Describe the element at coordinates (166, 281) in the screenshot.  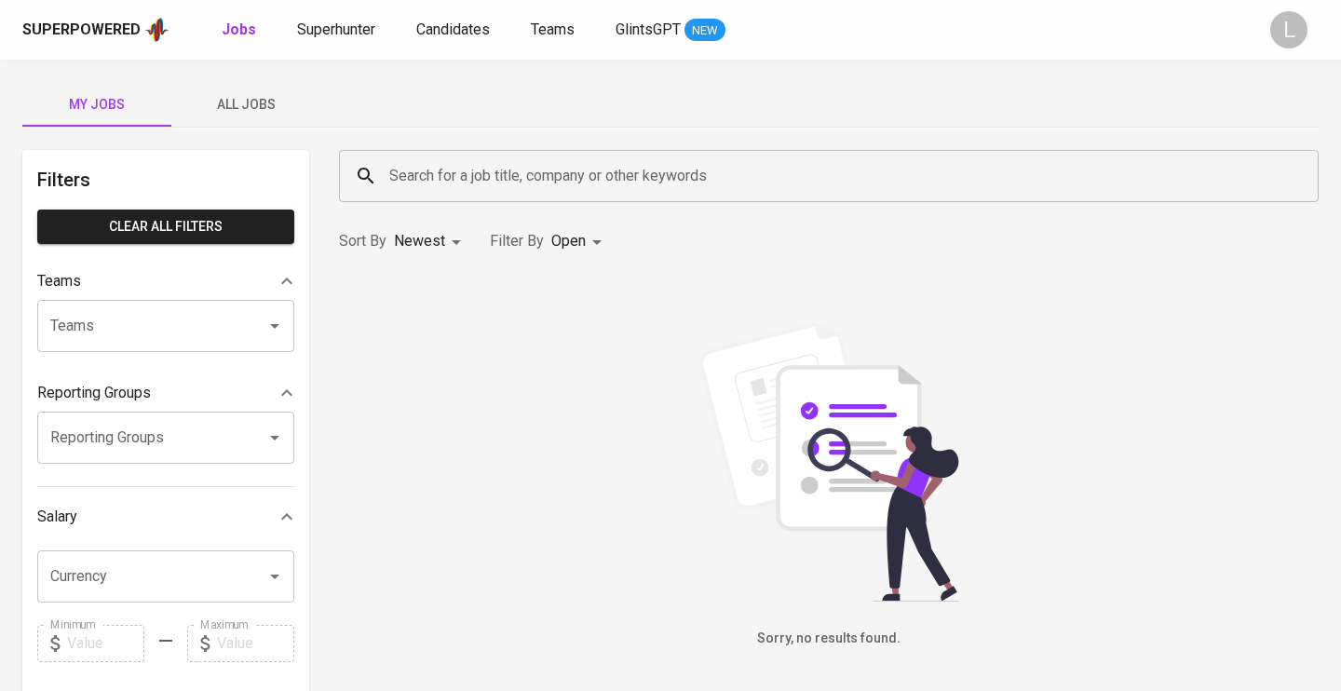
I see `div: Teams` at that location.